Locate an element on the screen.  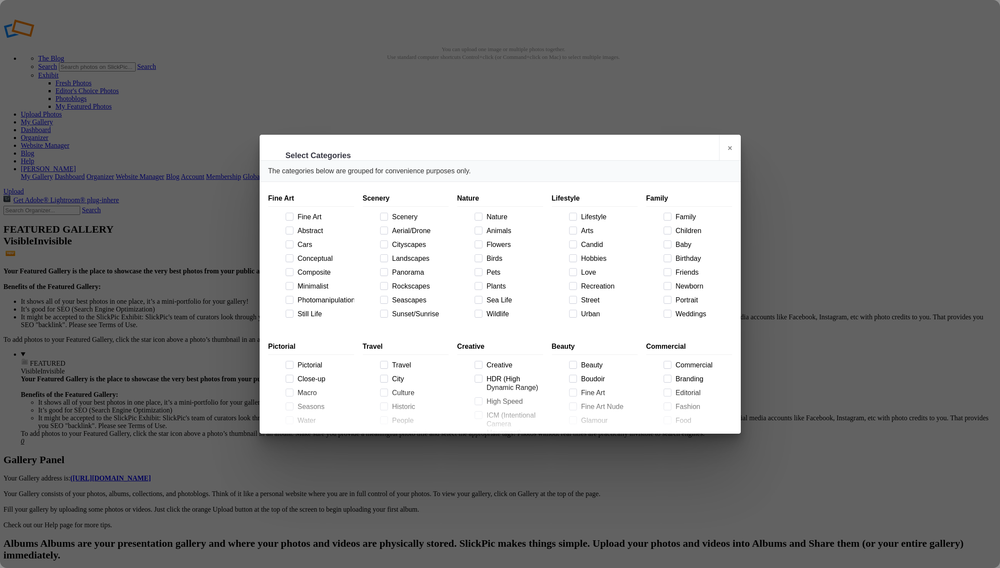
span: Maternity is located at coordinates (608, 435).